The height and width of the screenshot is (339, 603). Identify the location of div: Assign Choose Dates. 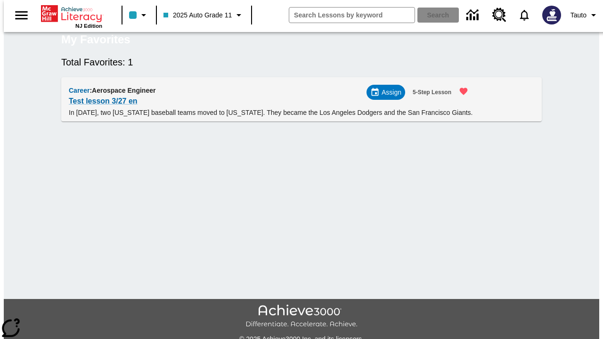
(386, 92).